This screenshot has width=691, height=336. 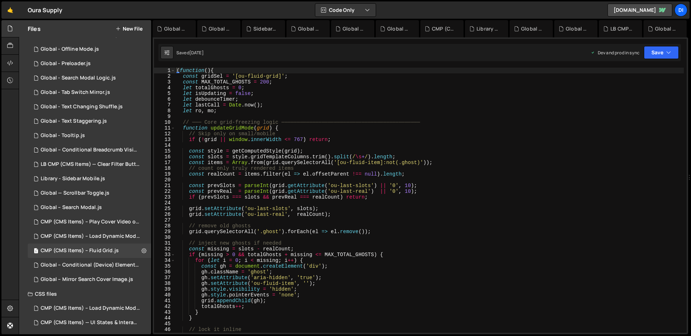 I want to click on div: 42, so click(x=164, y=306).